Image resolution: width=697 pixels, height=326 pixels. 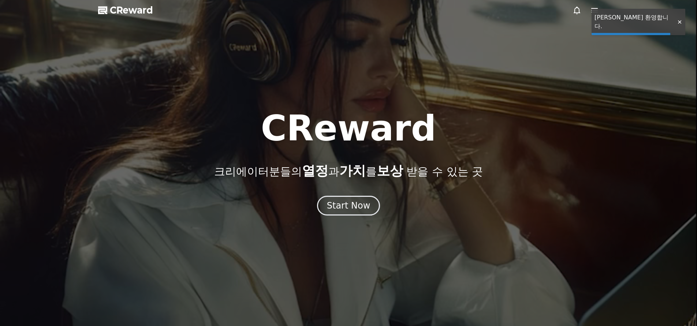 What do you see at coordinates (131, 10) in the screenshot?
I see `span: CReward` at bounding box center [131, 10].